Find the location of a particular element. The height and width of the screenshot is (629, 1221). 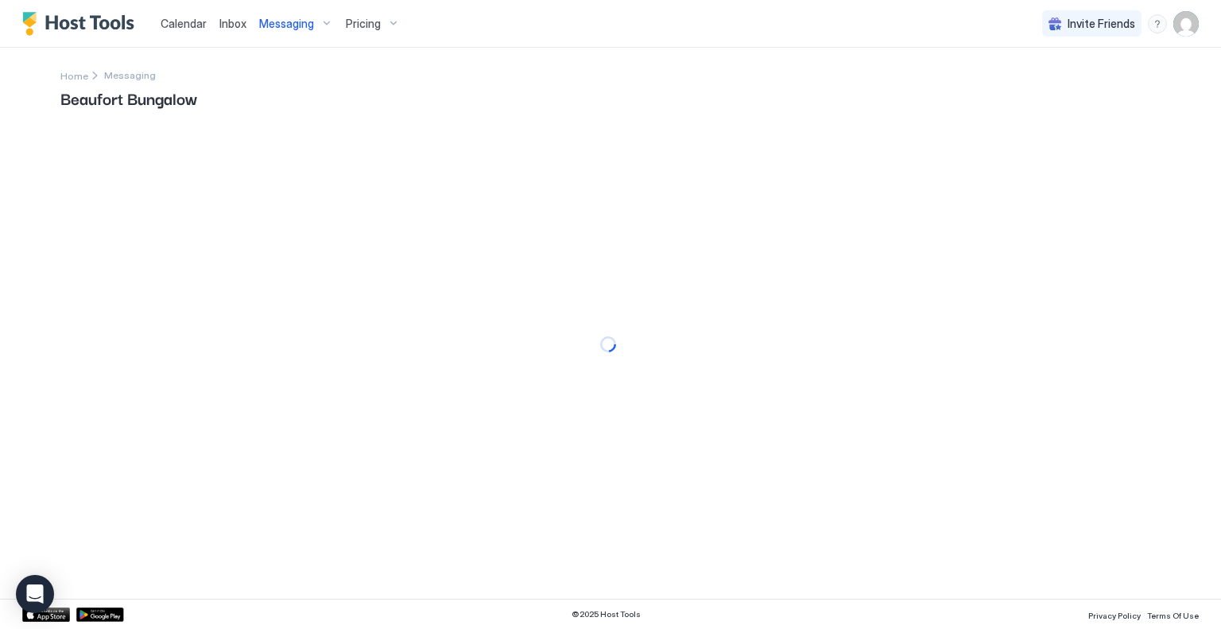

span: Invite Friends is located at coordinates (1101, 24).